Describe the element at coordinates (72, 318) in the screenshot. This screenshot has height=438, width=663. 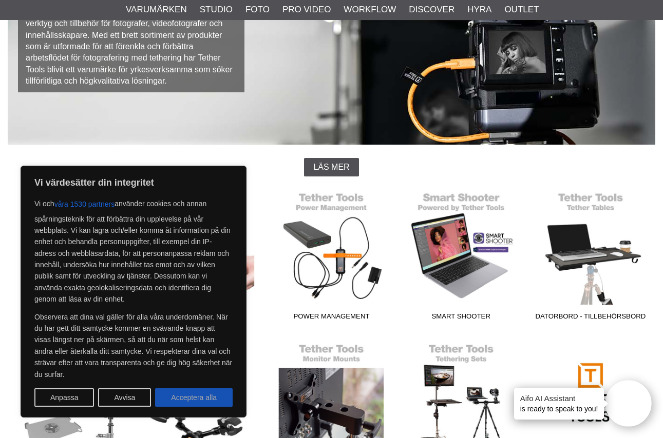
I see `span: Kablar` at that location.